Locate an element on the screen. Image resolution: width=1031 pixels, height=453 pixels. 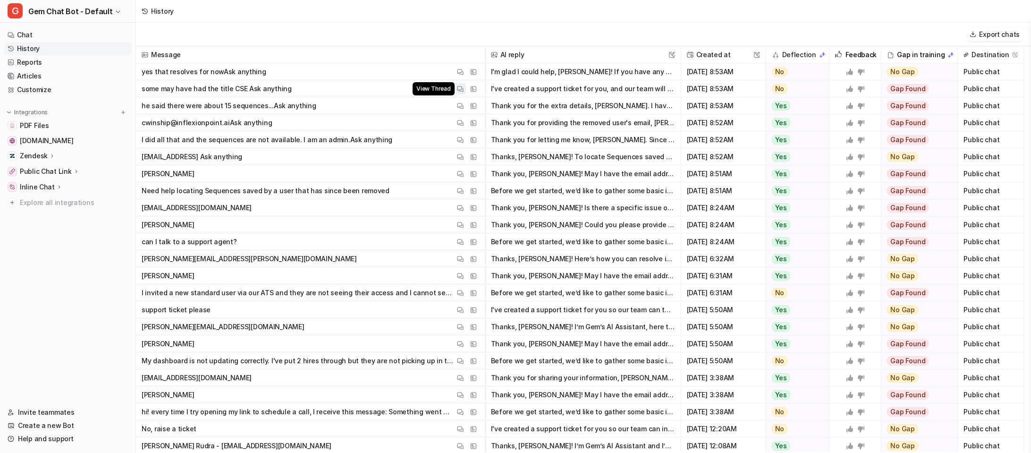
p: Need help locating Sequences saved by a user that has since been removed is located at coordinates (265, 191).